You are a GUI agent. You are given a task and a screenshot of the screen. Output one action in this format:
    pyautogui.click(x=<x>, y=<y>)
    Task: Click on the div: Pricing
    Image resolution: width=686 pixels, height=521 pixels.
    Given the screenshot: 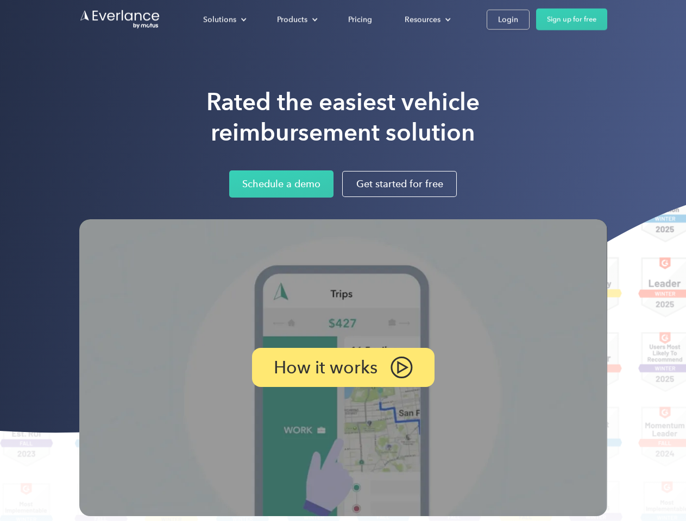 What is the action you would take?
    pyautogui.click(x=360, y=19)
    